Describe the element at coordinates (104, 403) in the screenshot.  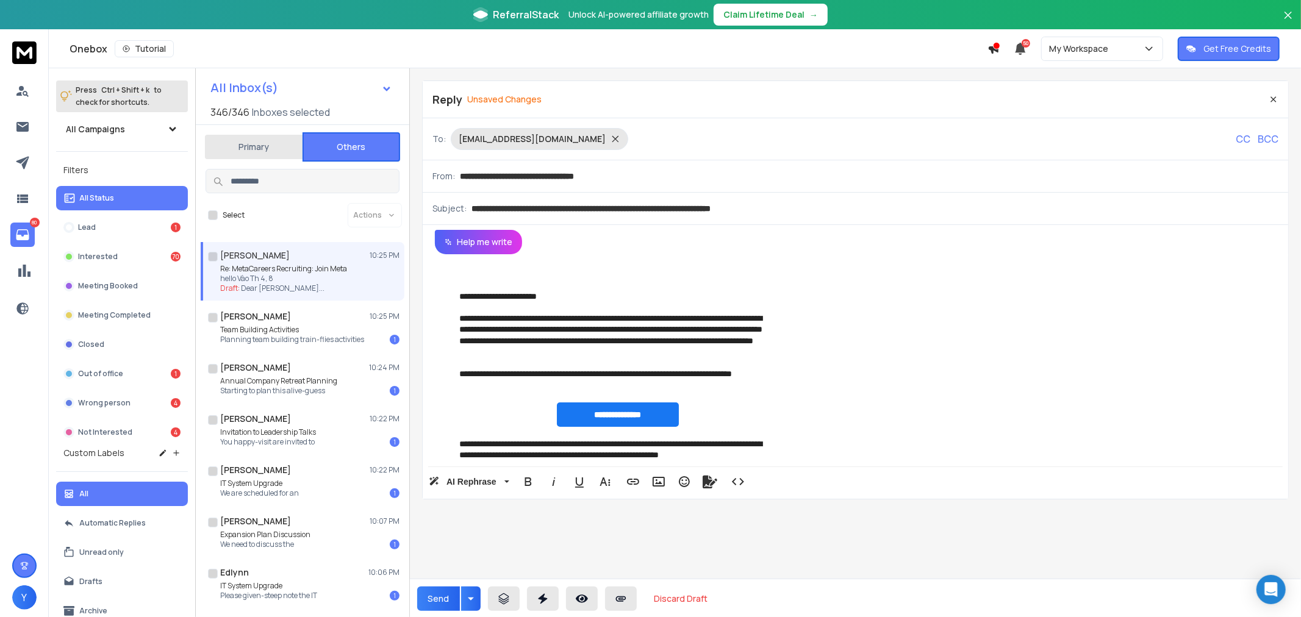
I see `p: Wrong person` at that location.